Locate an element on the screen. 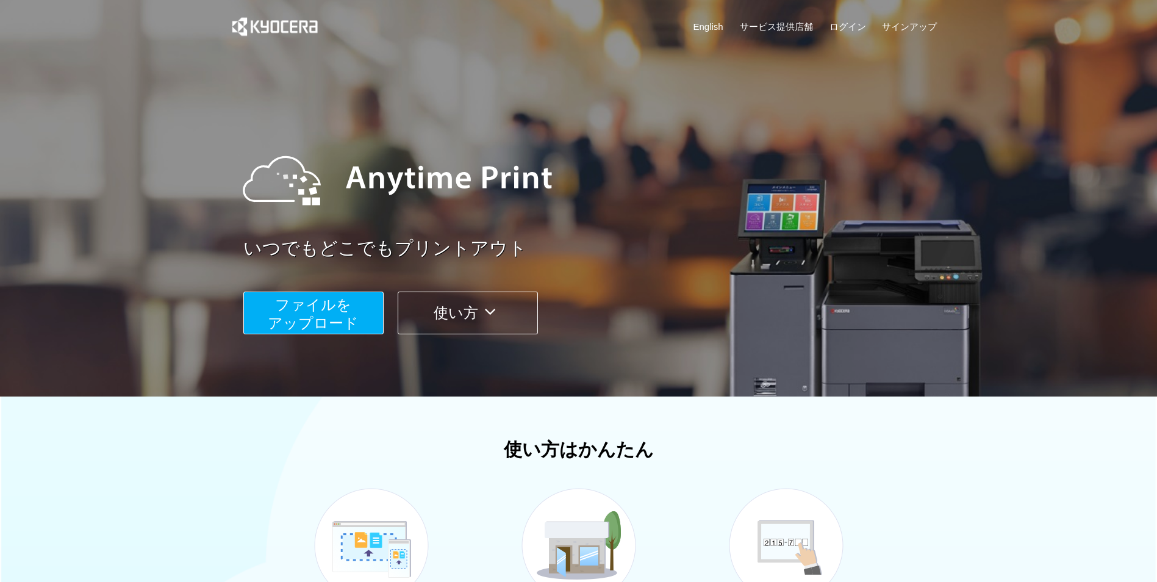 This screenshot has width=1157, height=582. a: ログイン is located at coordinates (848, 26).